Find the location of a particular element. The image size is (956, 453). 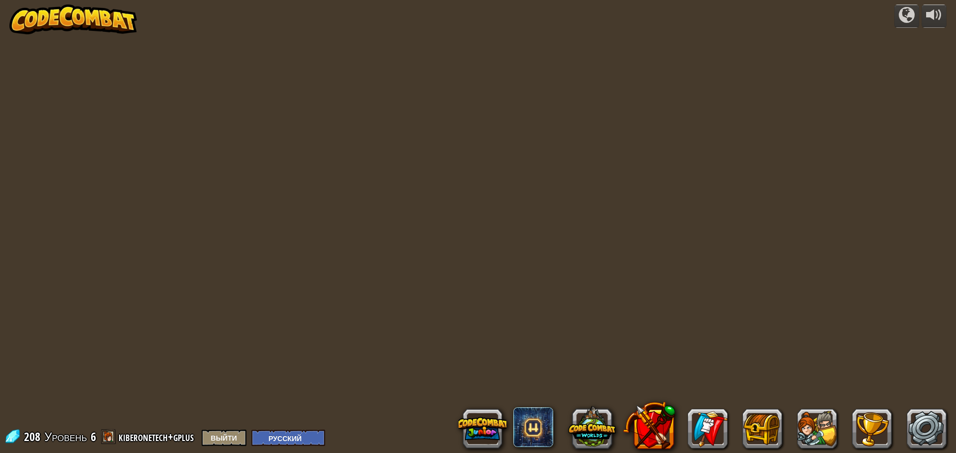

span: 208 is located at coordinates (33, 437).